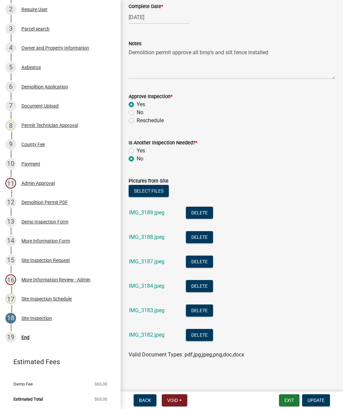  What do you see at coordinates (186, 355) in the screenshot?
I see `span: Valid Document Types: pdf,jpg,jpeg,png,doc,docx` at bounding box center [186, 355].